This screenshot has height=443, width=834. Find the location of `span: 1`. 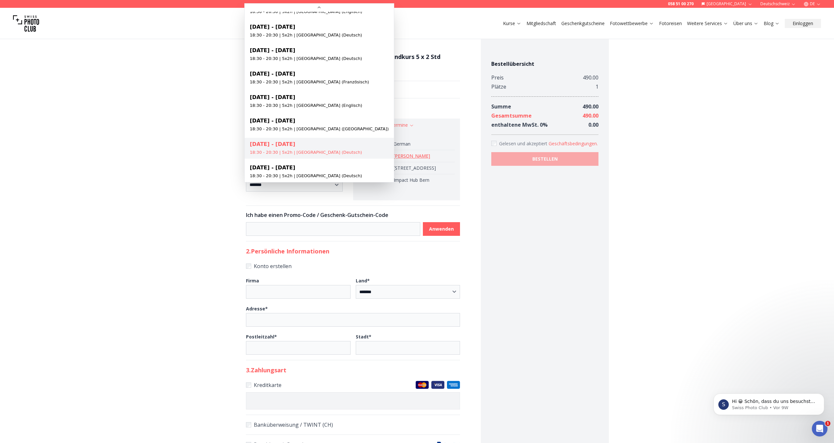

span: 1 is located at coordinates (827, 423).